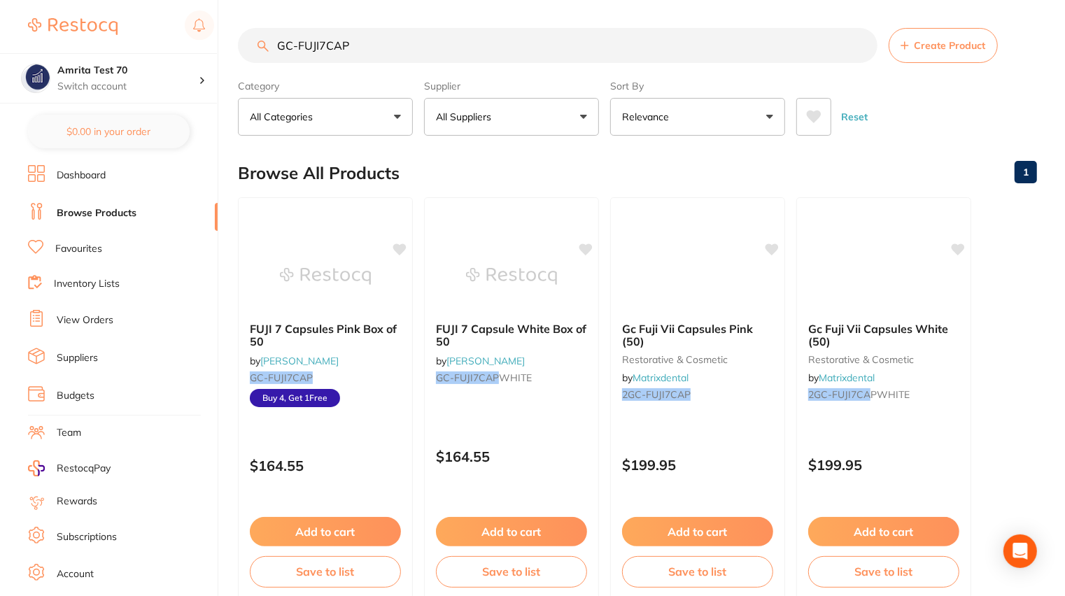 The image size is (1065, 596). What do you see at coordinates (75, 574) in the screenshot?
I see `a: Account` at bounding box center [75, 574].